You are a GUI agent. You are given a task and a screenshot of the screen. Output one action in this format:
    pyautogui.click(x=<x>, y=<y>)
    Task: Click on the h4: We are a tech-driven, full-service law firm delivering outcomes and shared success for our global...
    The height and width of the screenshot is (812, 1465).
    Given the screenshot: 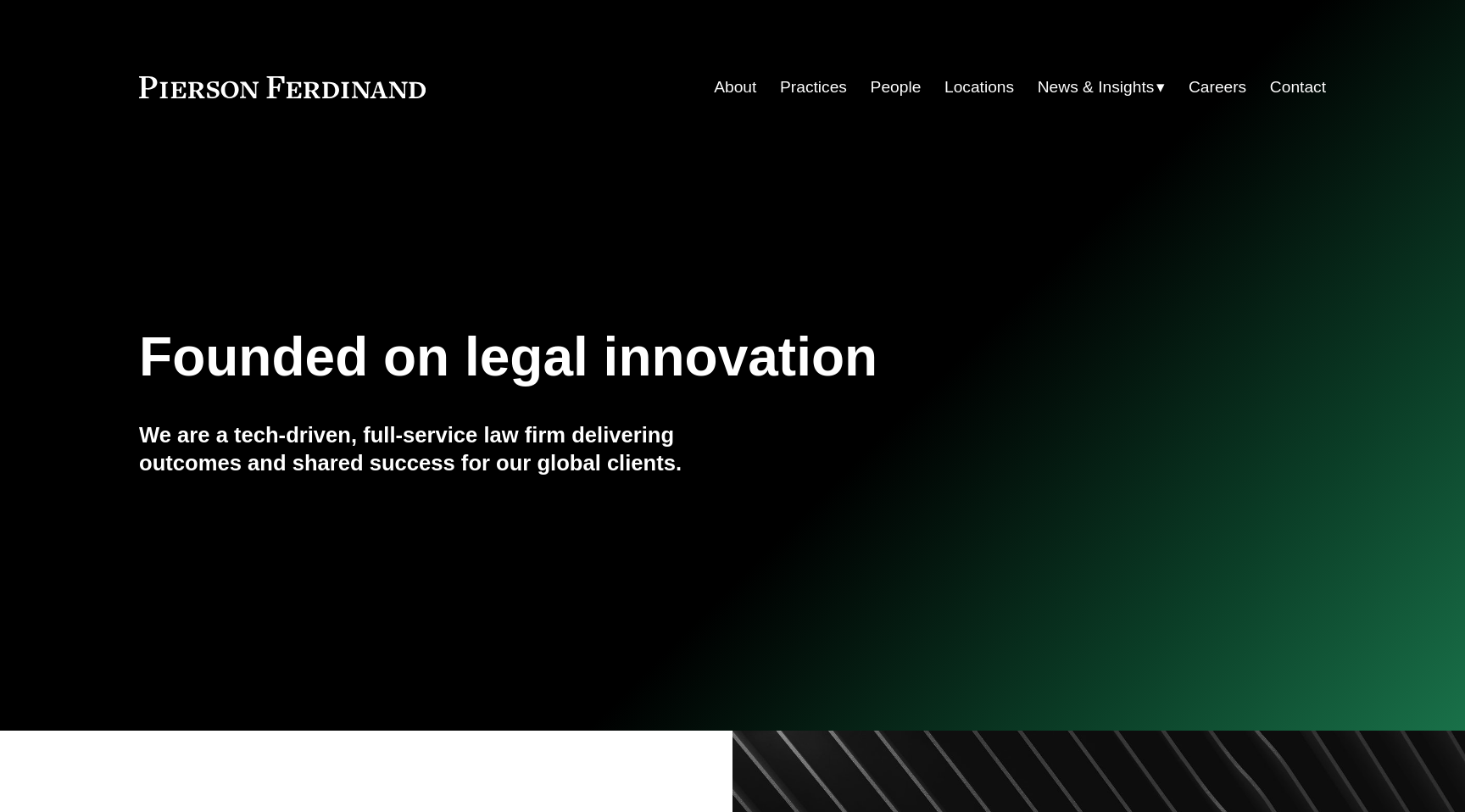 What is the action you would take?
    pyautogui.click(x=435, y=448)
    